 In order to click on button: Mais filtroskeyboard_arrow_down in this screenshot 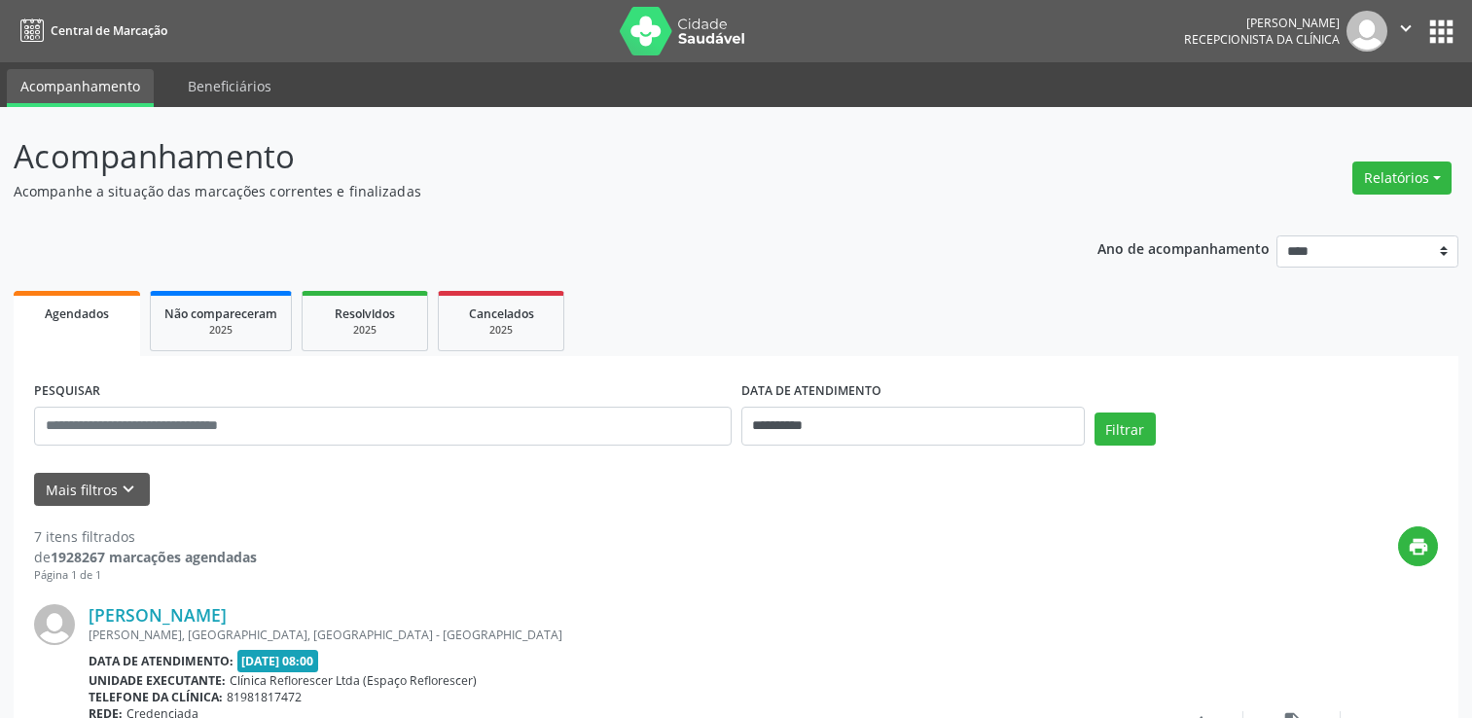, I will do `click(91, 489)`.